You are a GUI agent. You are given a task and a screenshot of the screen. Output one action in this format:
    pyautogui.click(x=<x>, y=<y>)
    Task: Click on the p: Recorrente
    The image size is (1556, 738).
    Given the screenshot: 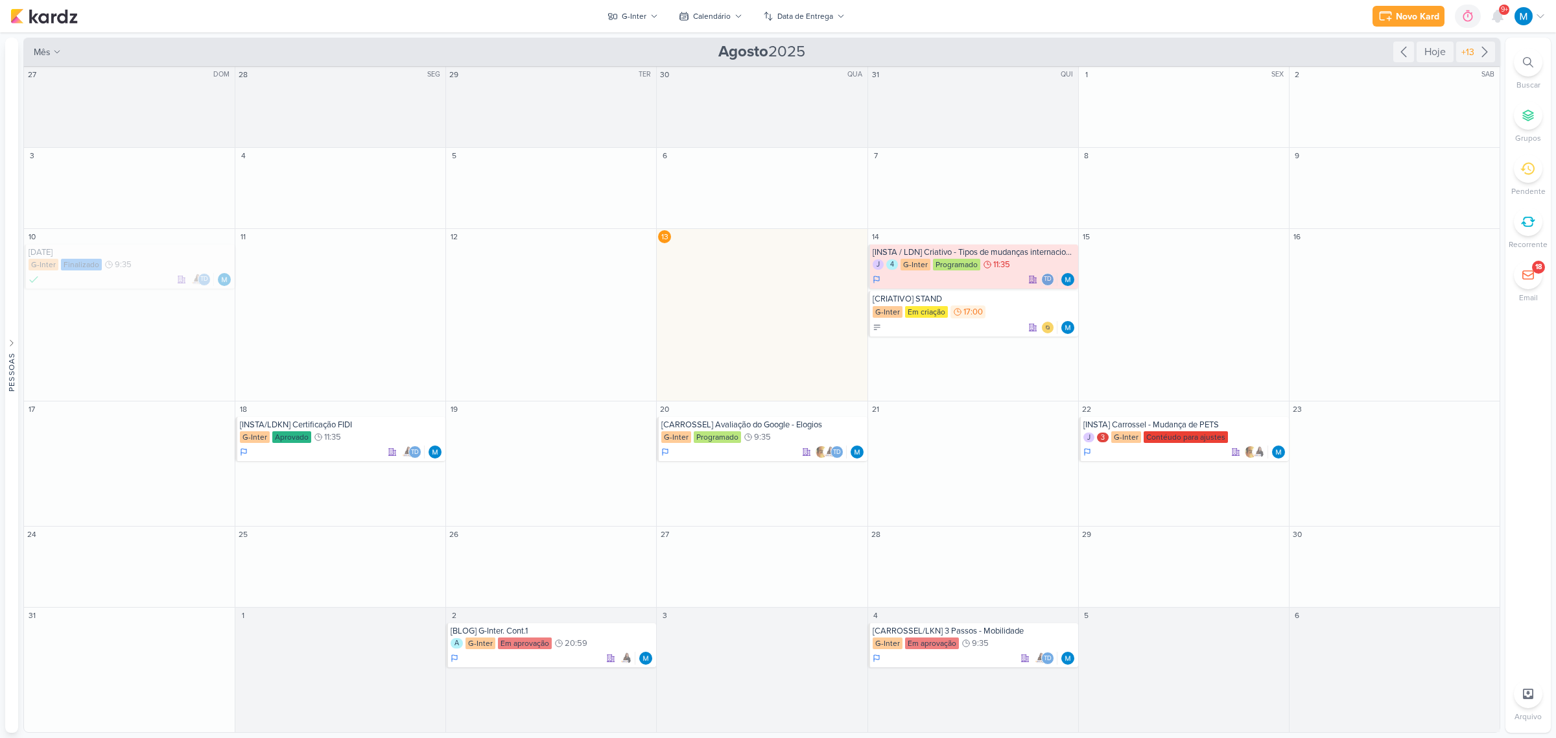 What is the action you would take?
    pyautogui.click(x=1528, y=244)
    